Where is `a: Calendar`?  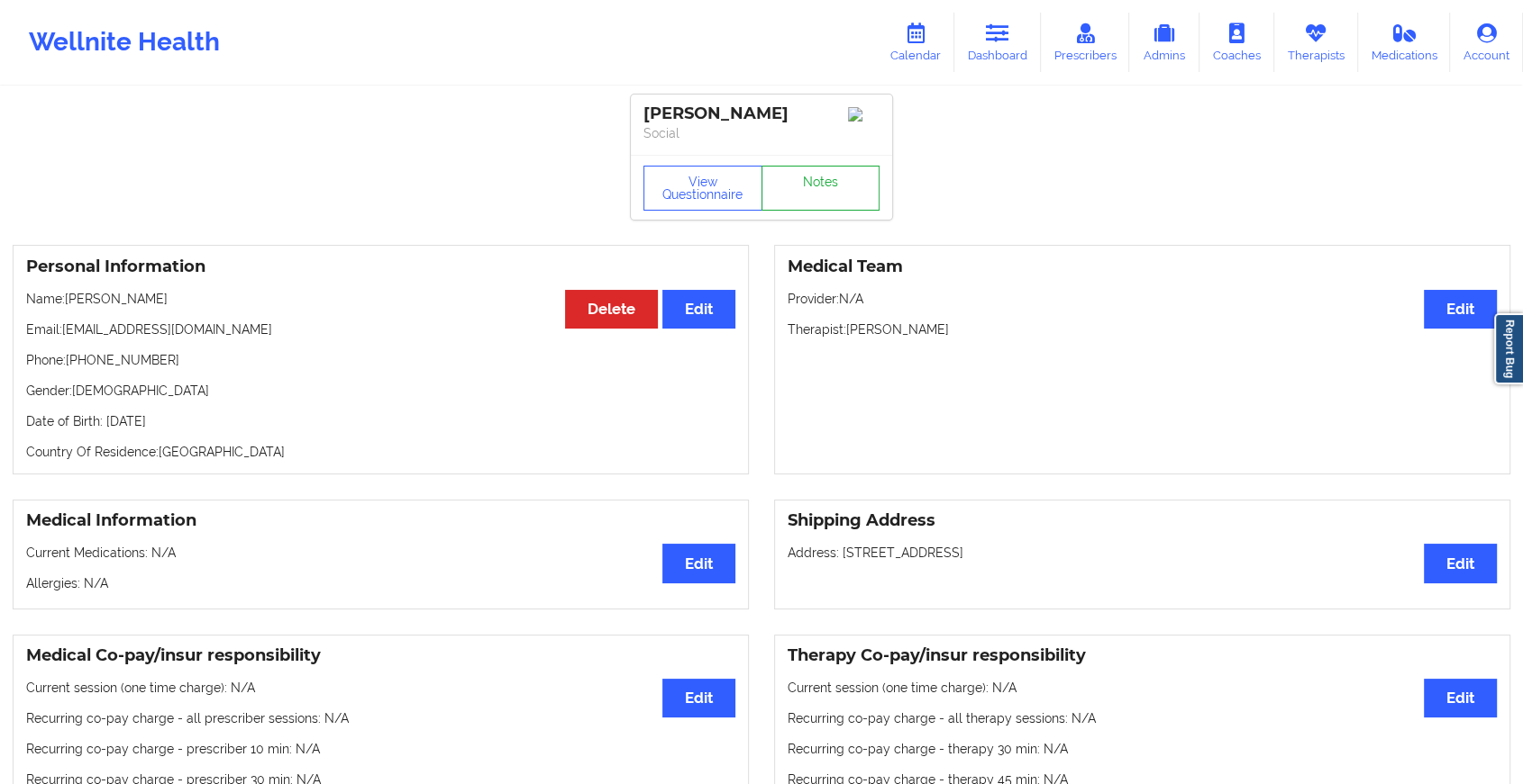
a: Calendar is located at coordinates (915, 43).